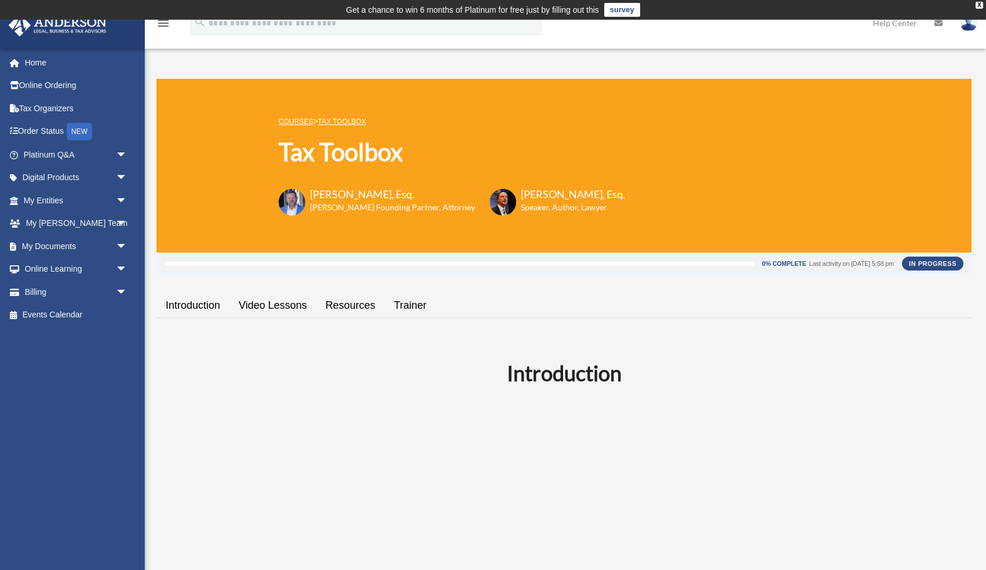 The image size is (986, 570). What do you see at coordinates (410, 305) in the screenshot?
I see `a: Trainer` at bounding box center [410, 305].